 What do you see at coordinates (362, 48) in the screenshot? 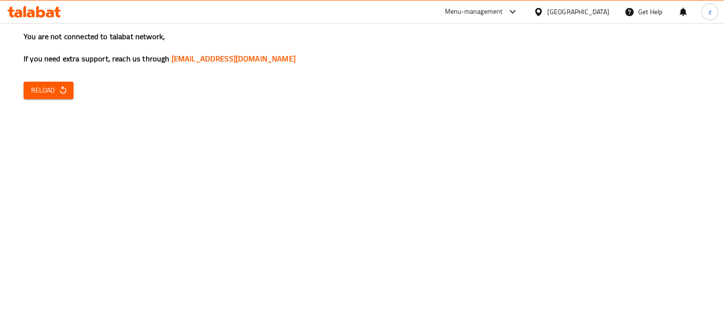
I see `h3: You are not connected to talabat network, If you need extra support, reach us through` at bounding box center [362, 48].